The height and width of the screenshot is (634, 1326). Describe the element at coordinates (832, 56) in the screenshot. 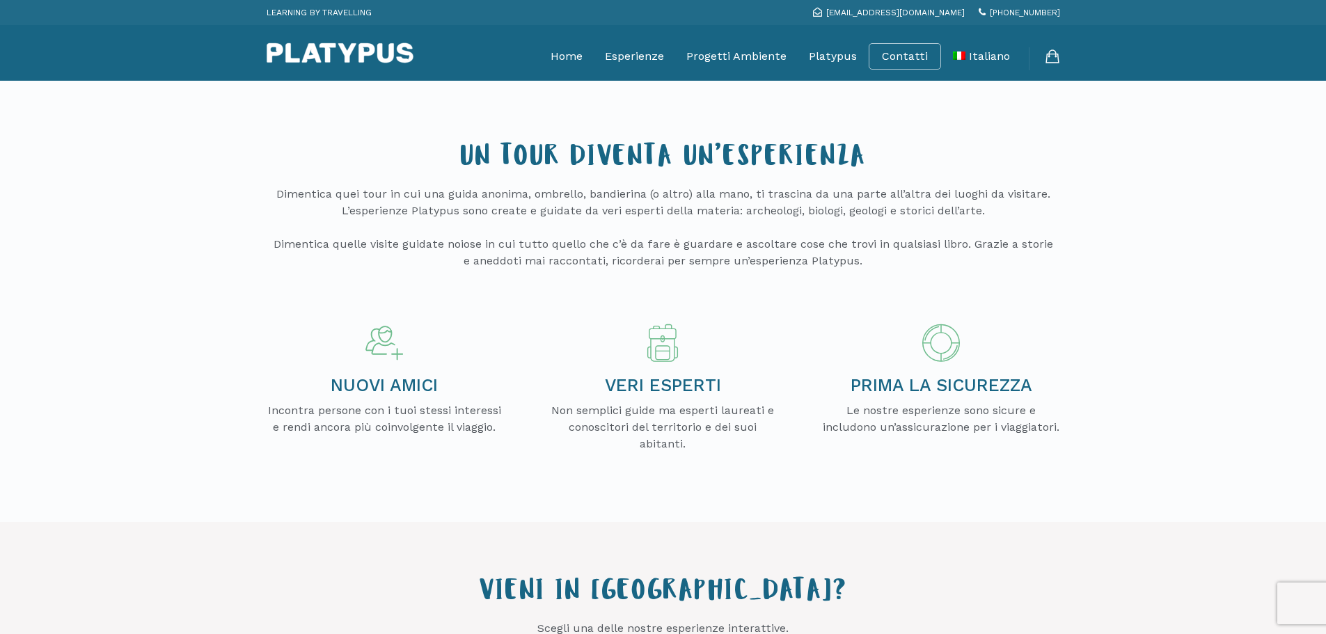

I see `a: Platypus` at that location.